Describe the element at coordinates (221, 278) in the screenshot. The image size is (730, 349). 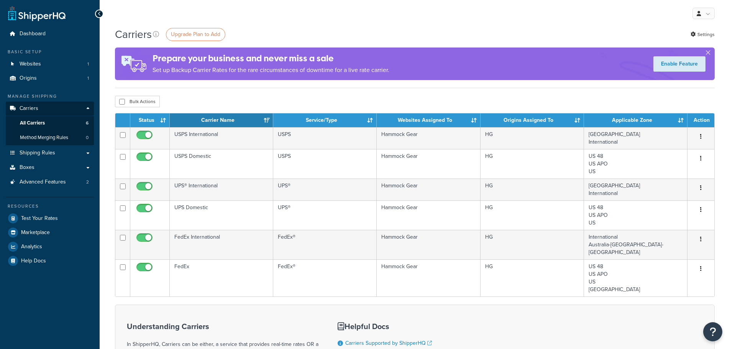
I see `td: FedEx` at that location.